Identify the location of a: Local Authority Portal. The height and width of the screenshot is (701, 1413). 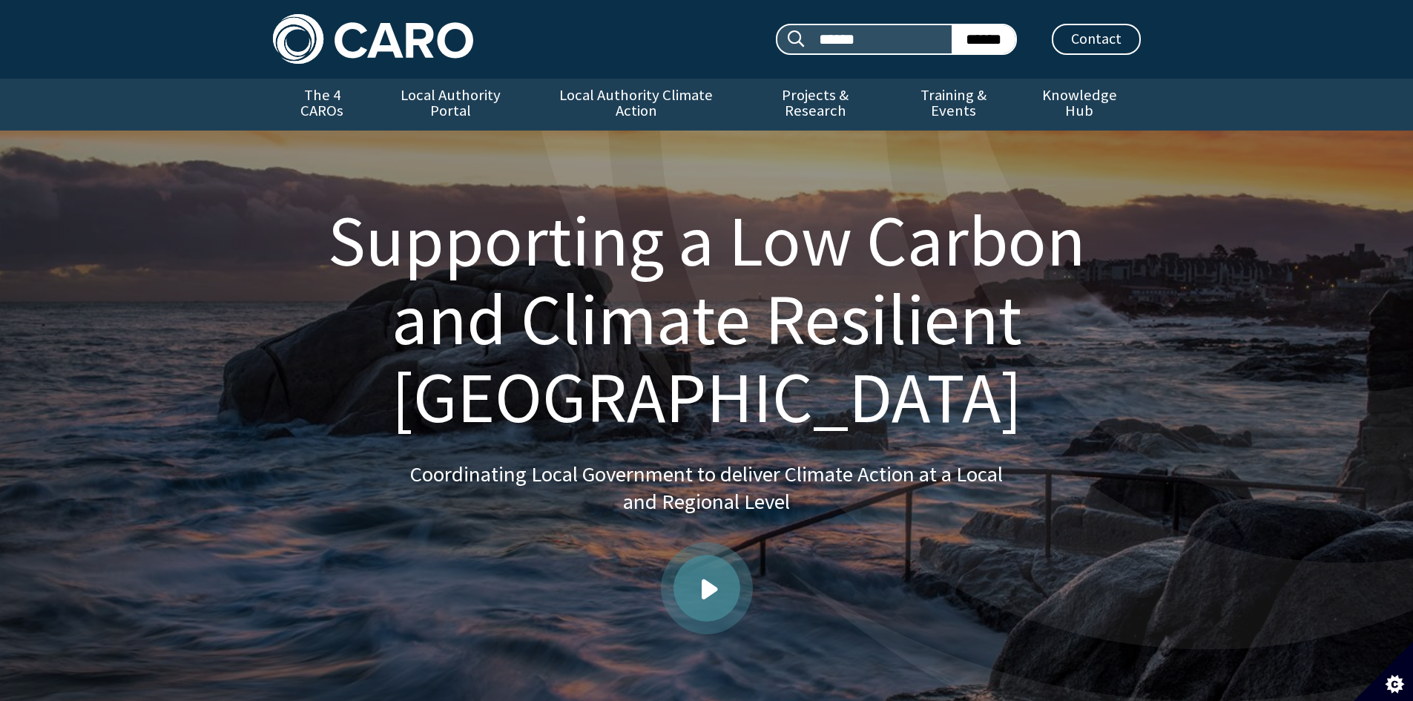
(451, 105).